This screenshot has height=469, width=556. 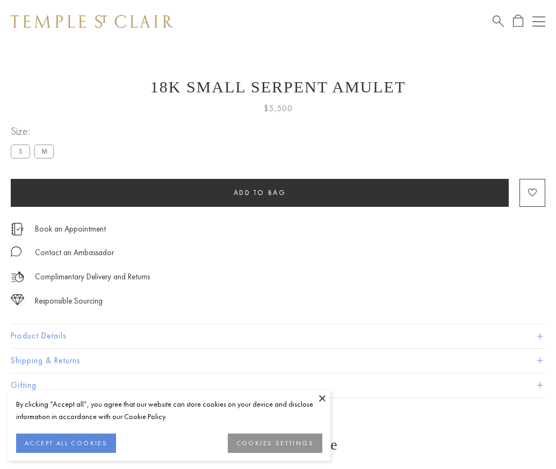 I want to click on button: Product Details, so click(x=278, y=336).